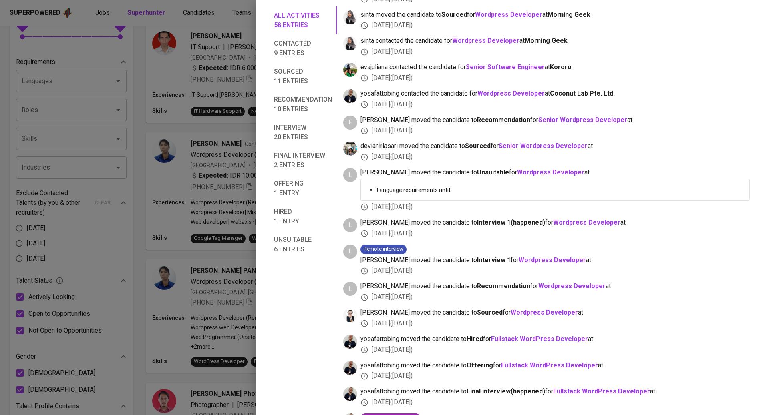 The width and height of the screenshot is (769, 415). I want to click on b: Senior Software Engineer, so click(505, 67).